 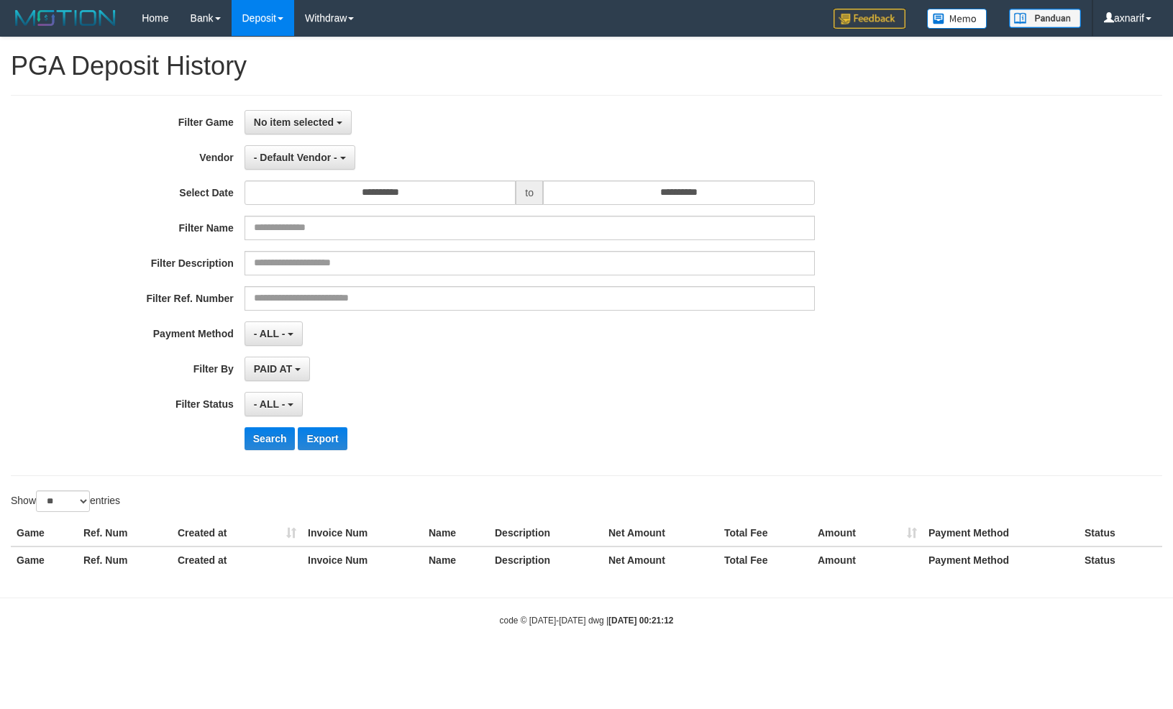 I want to click on button: Export, so click(x=322, y=439).